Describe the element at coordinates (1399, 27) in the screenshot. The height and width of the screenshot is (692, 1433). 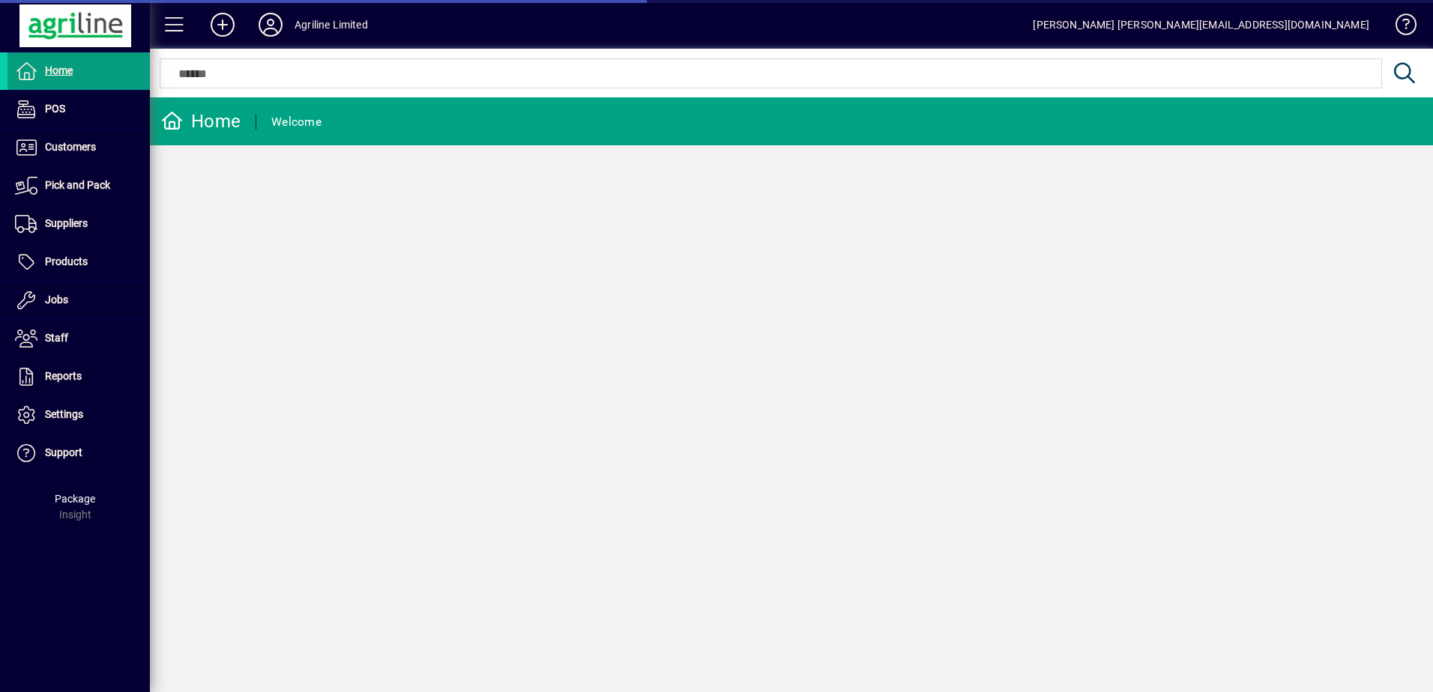
I see `a: Knowledge Base` at that location.